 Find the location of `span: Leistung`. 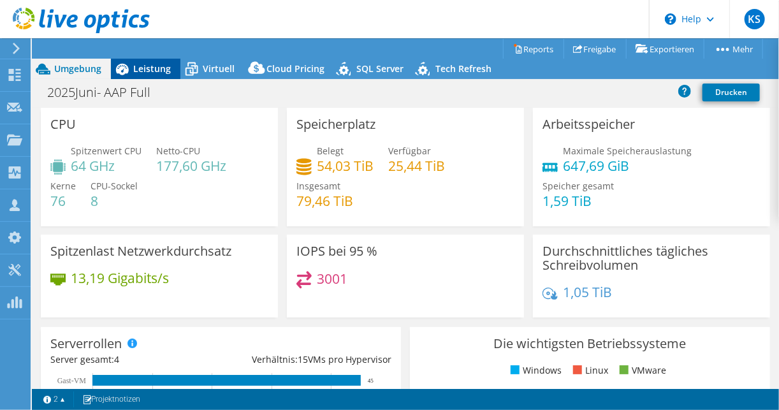

span: Leistung is located at coordinates (152, 68).